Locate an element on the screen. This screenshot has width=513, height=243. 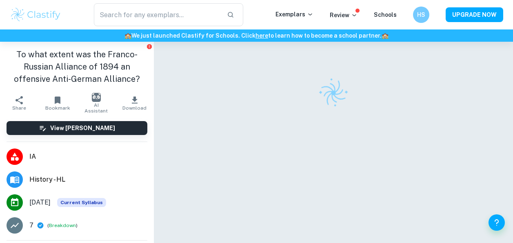
a: Clastify logo is located at coordinates (36, 15).